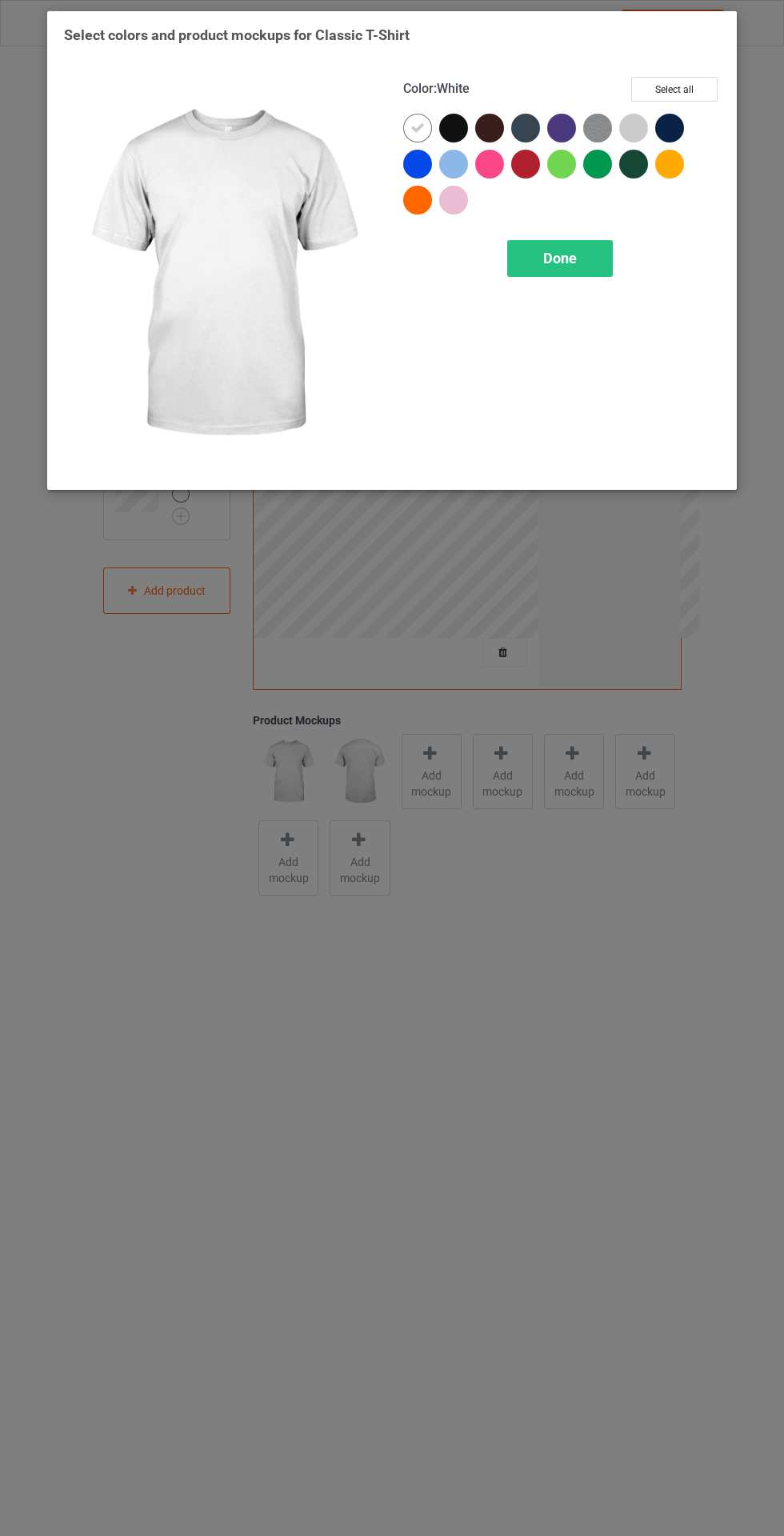  What do you see at coordinates (453, 88) in the screenshot?
I see `span: White` at bounding box center [453, 88].